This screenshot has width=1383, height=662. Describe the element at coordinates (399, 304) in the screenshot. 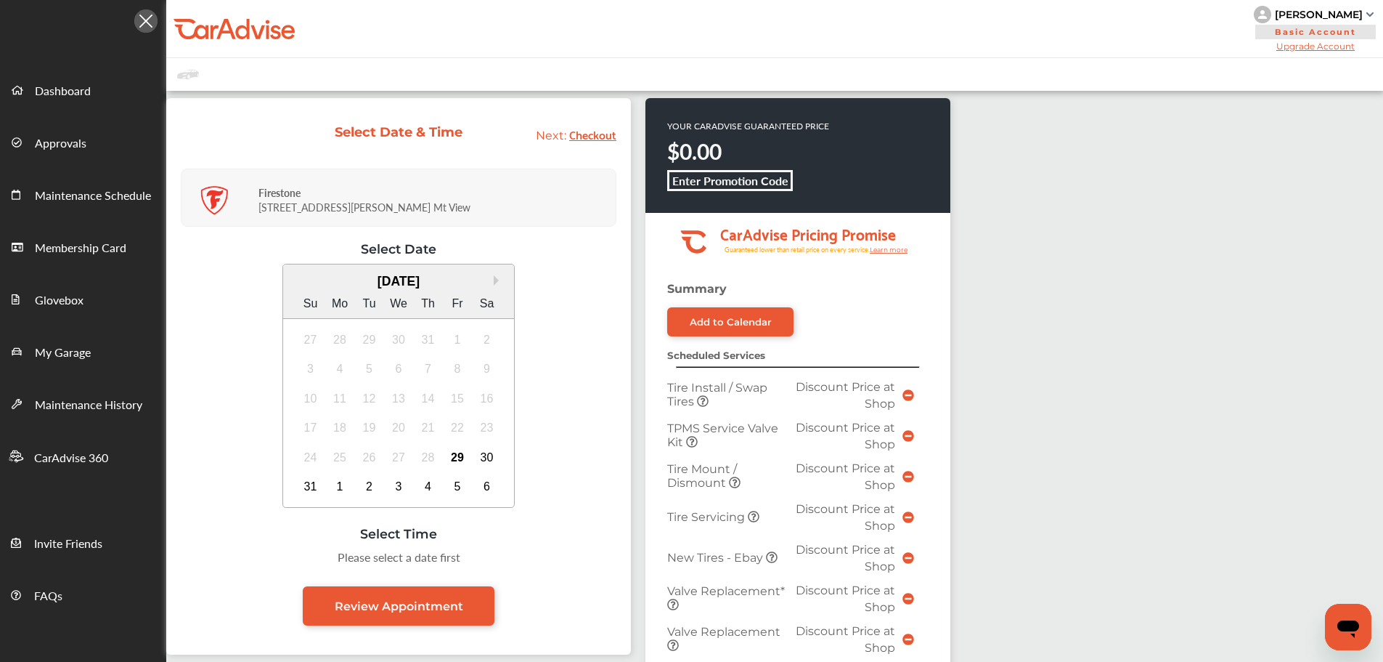

I see `div: We` at that location.